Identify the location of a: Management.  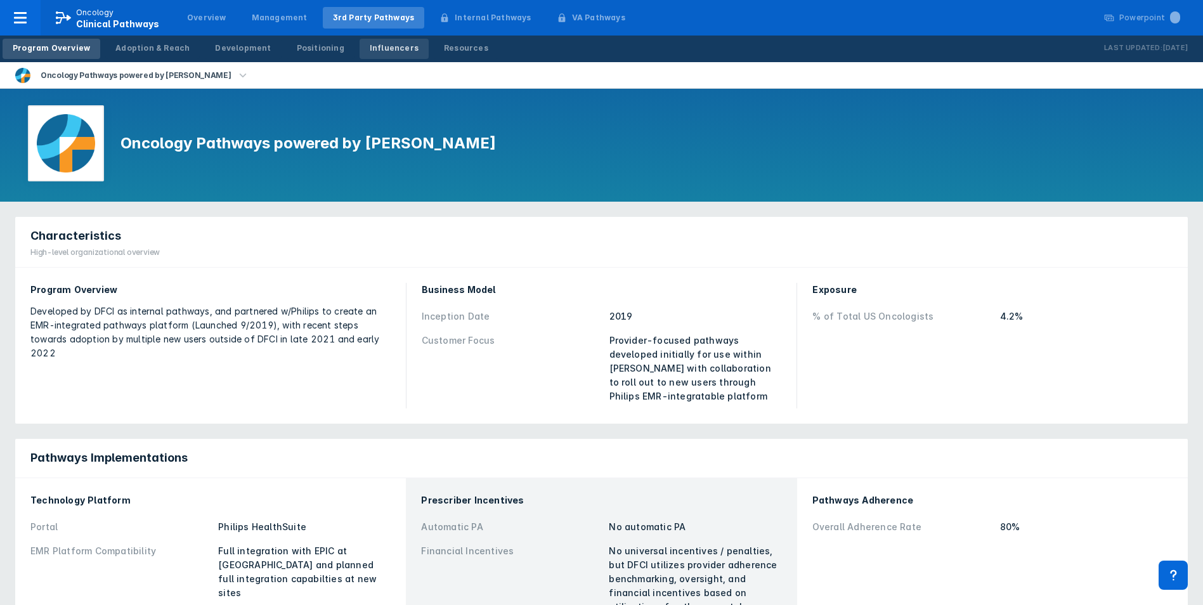
(280, 18).